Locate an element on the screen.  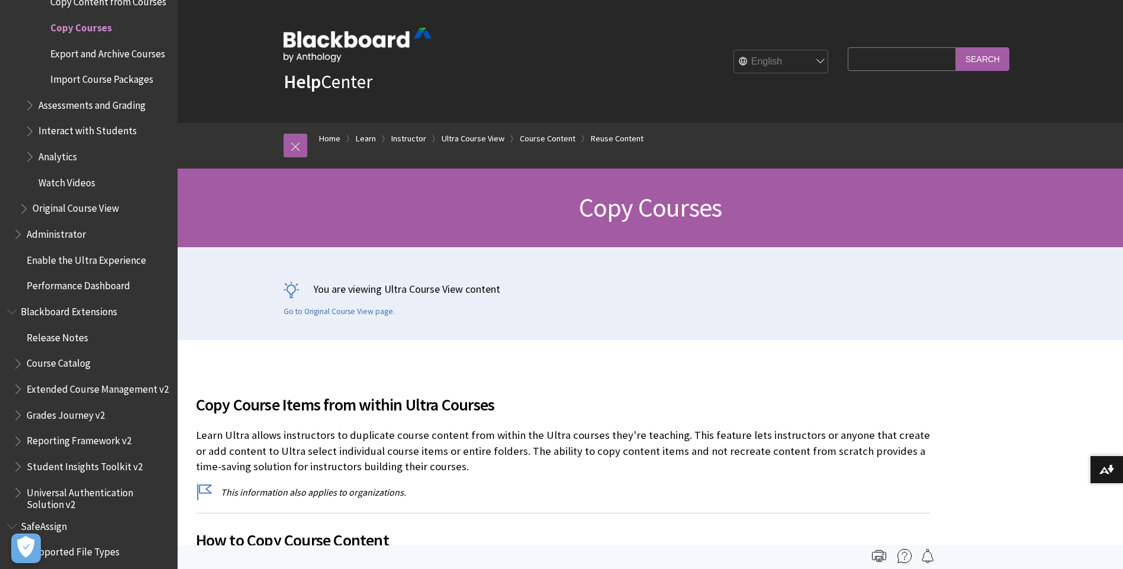
span: Import Course Packages is located at coordinates (102, 77).